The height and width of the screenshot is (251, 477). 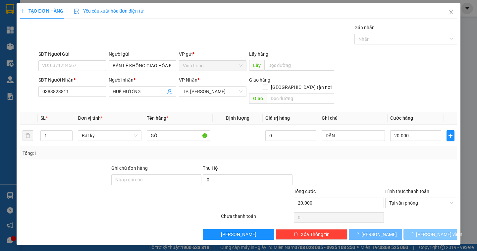 What do you see at coordinates (103, 153) in the screenshot?
I see `div: Tổng: 1` at bounding box center [103, 153].